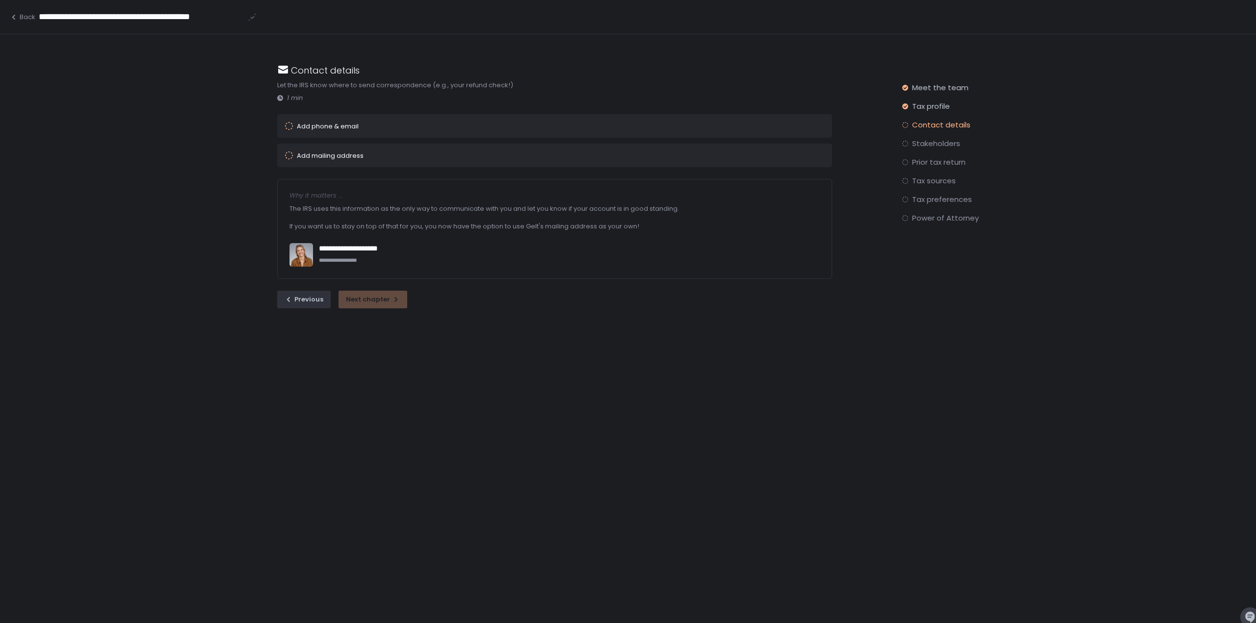  Describe the element at coordinates (325, 70) in the screenshot. I see `h1: Contact details` at that location.